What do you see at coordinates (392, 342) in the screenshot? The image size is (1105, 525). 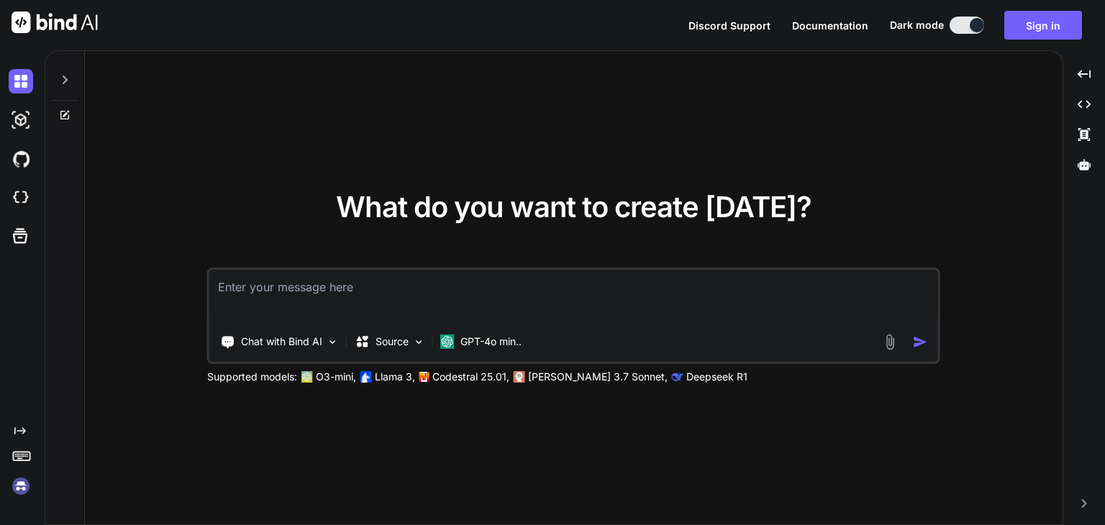 I see `p: Source` at bounding box center [392, 342].